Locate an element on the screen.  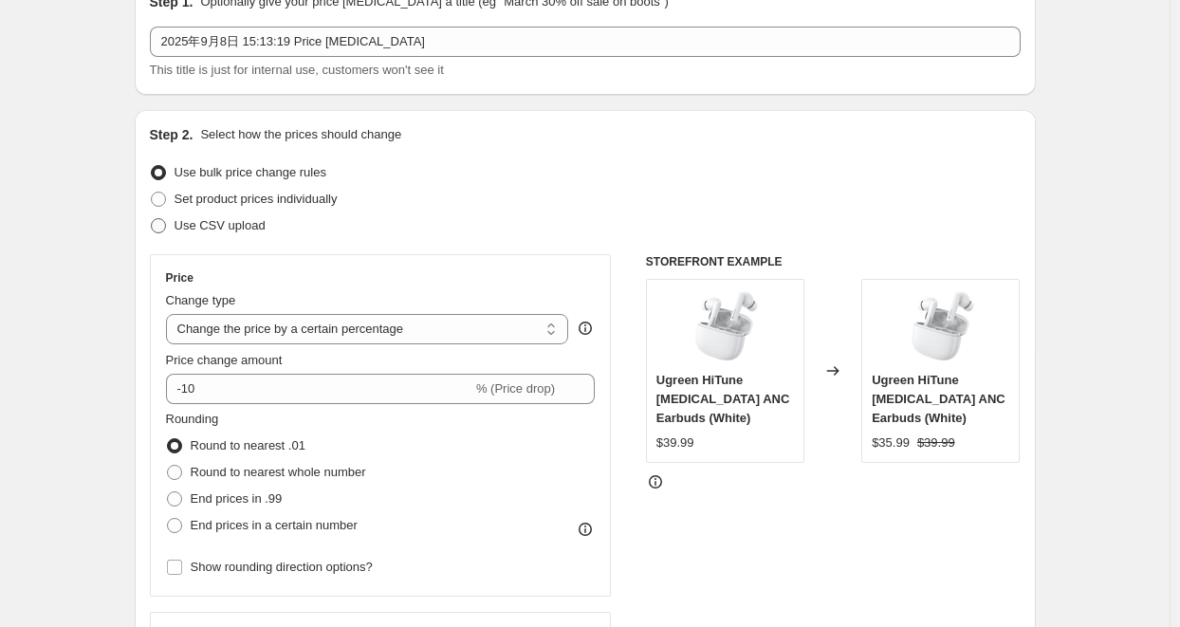
h6: STOREFRONT EXAMPLE is located at coordinates (833, 262).